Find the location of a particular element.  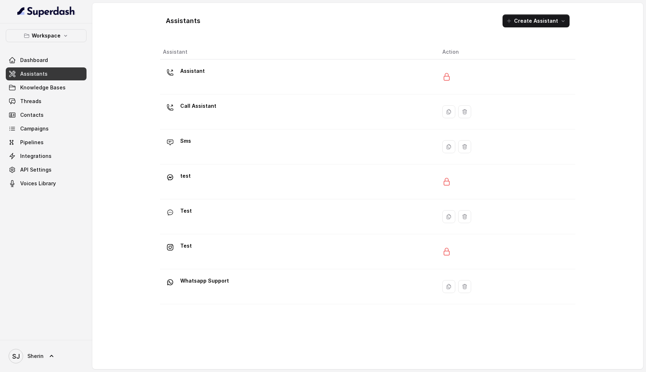

a: Dashboard is located at coordinates (46, 60).